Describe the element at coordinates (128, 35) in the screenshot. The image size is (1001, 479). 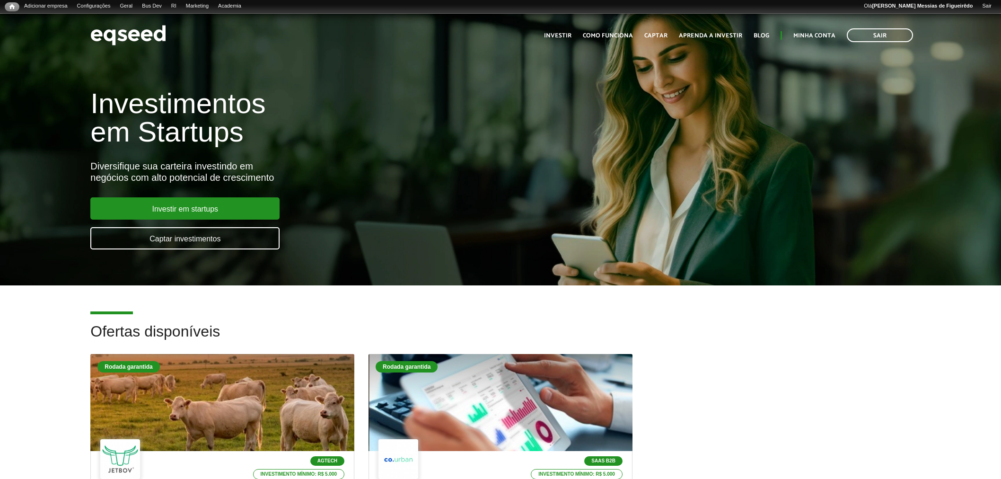
I see `img: EqSeed` at that location.